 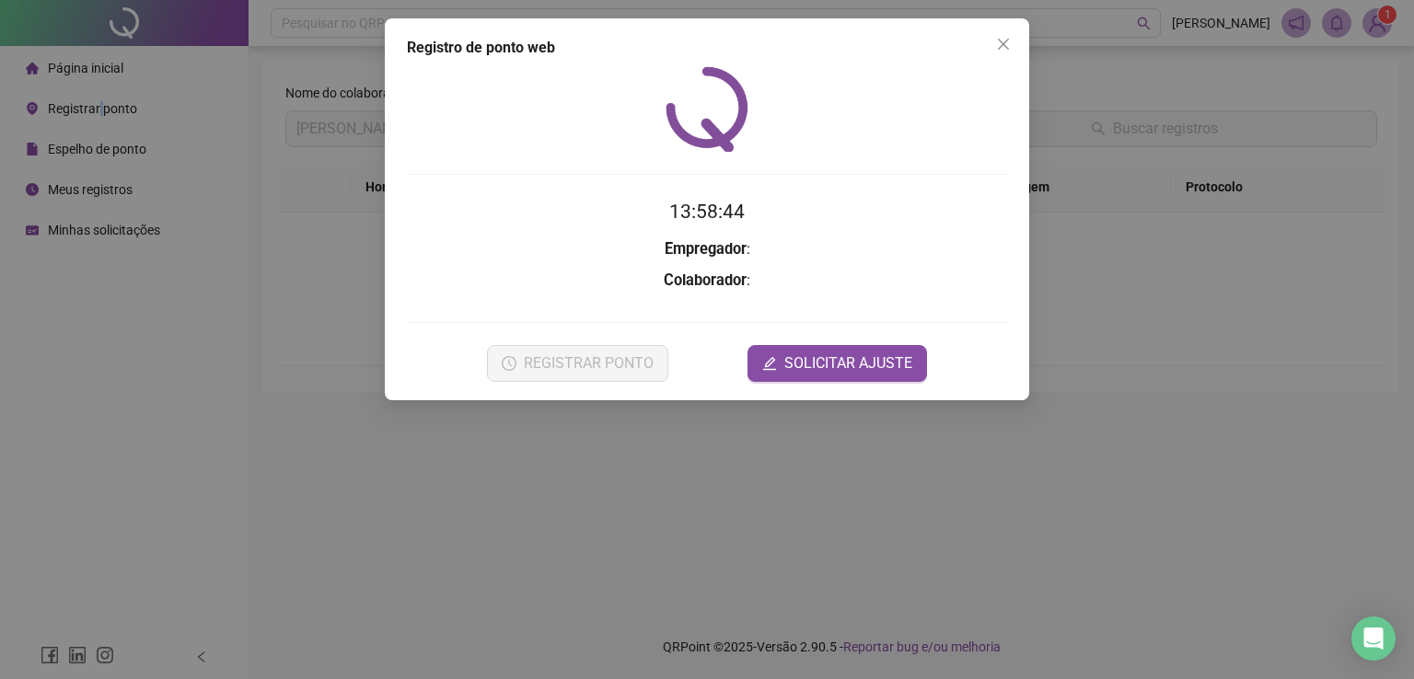 I want to click on span: close, so click(x=1004, y=44).